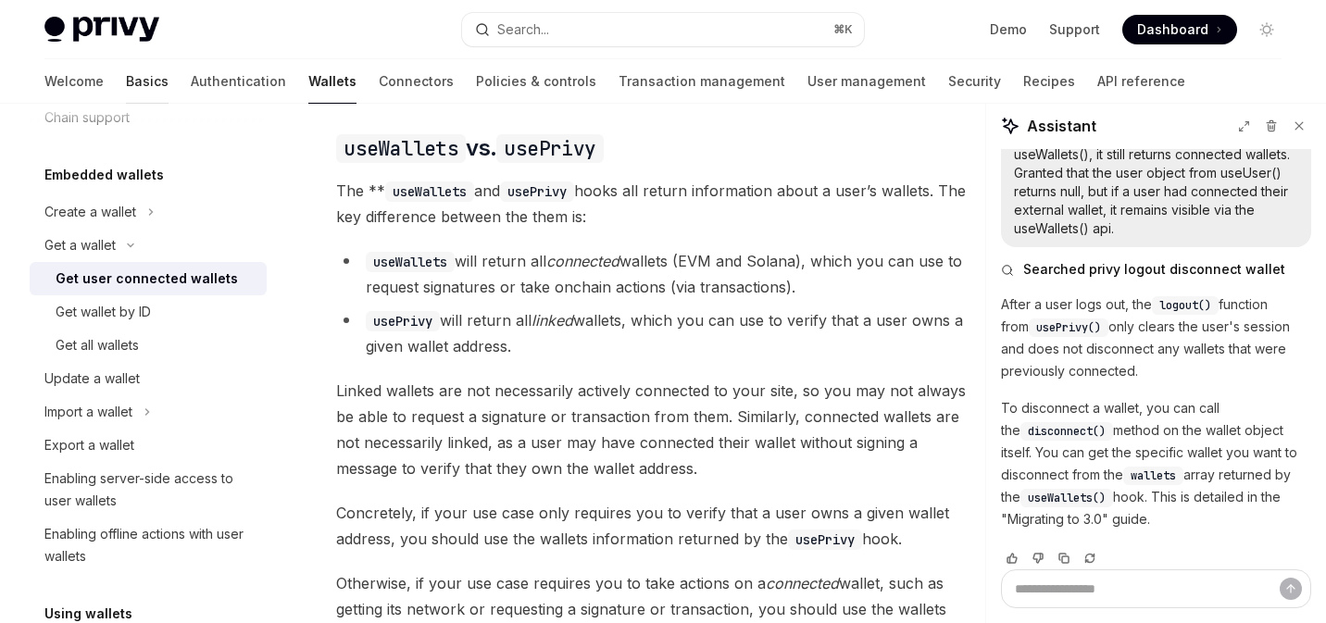 The width and height of the screenshot is (1326, 623). I want to click on a: Security, so click(974, 81).